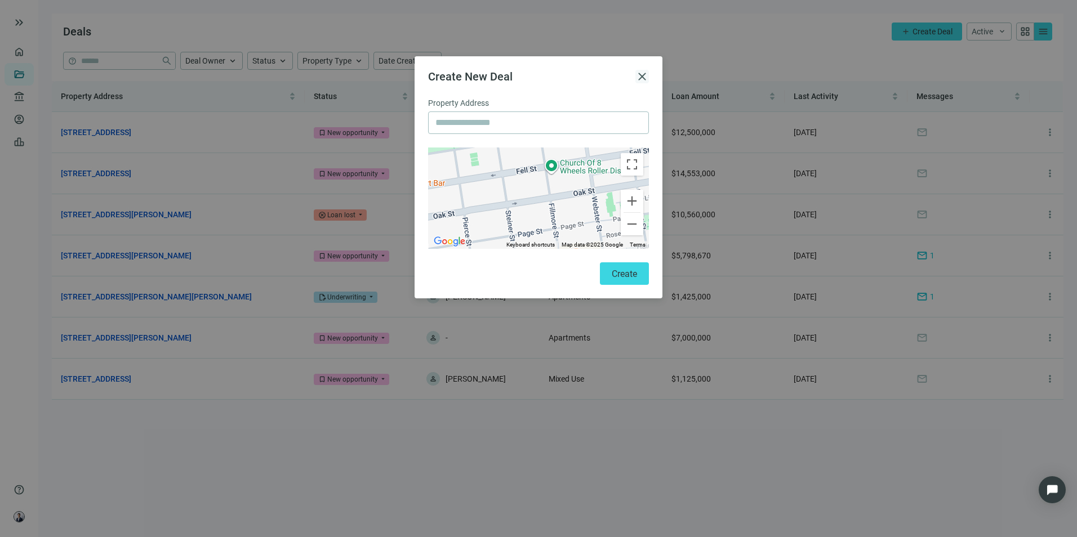 This screenshot has width=1077, height=537. Describe the element at coordinates (458, 103) in the screenshot. I see `span: Property Address` at that location.